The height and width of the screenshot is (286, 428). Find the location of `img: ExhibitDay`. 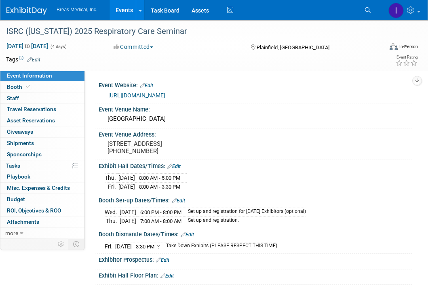

img: ExhibitDay is located at coordinates (27, 11).